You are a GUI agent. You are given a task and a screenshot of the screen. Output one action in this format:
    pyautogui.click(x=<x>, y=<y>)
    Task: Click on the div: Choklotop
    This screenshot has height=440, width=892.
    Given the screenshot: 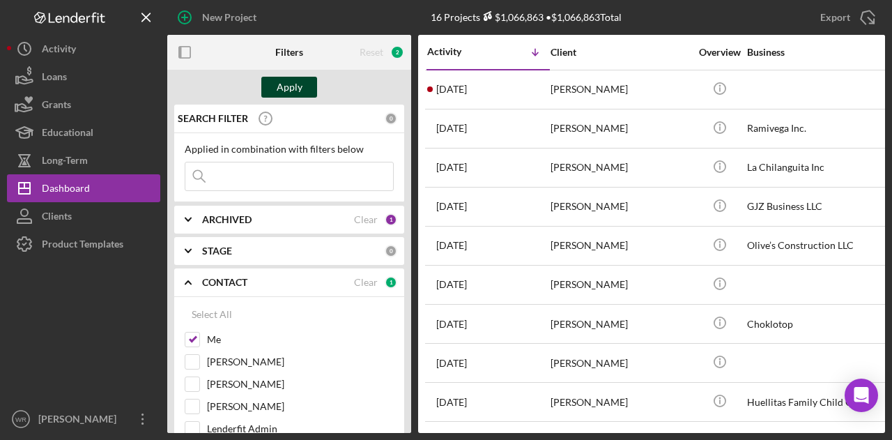 What is the action you would take?
    pyautogui.click(x=817, y=323)
    